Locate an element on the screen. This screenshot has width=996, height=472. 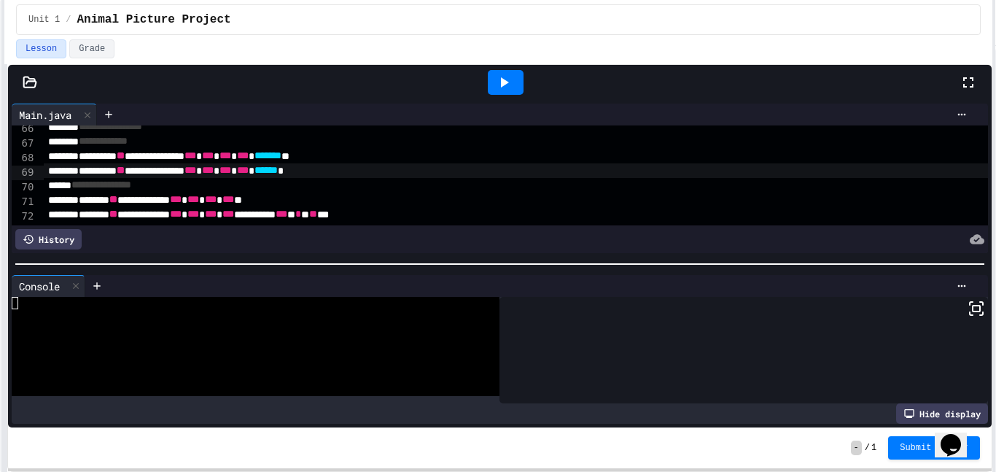
div: 71 is located at coordinates (23, 202).